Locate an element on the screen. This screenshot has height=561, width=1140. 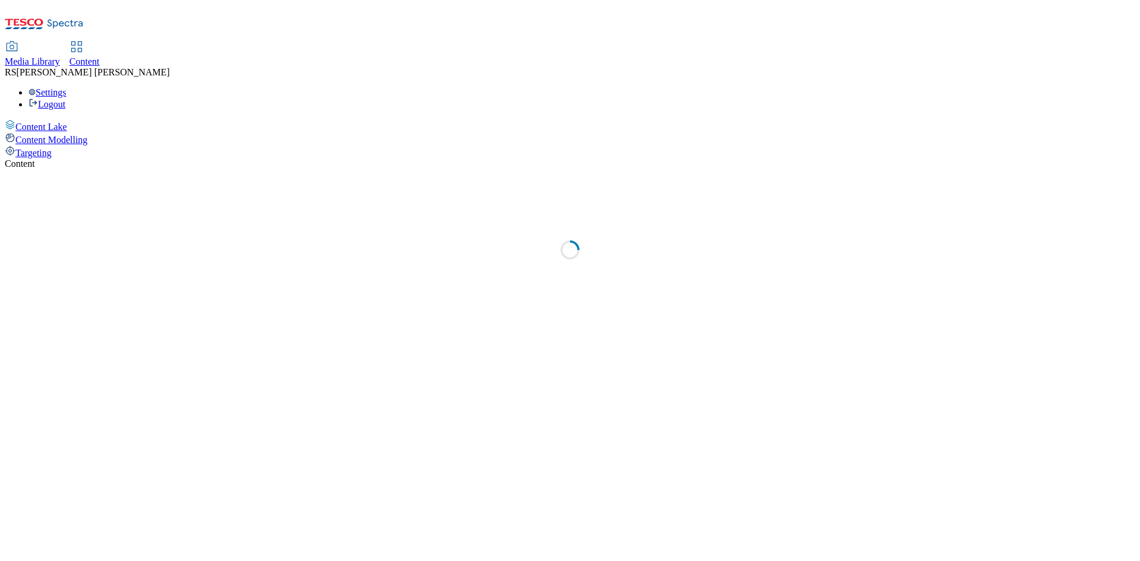
a: Content Modelling is located at coordinates (570, 139).